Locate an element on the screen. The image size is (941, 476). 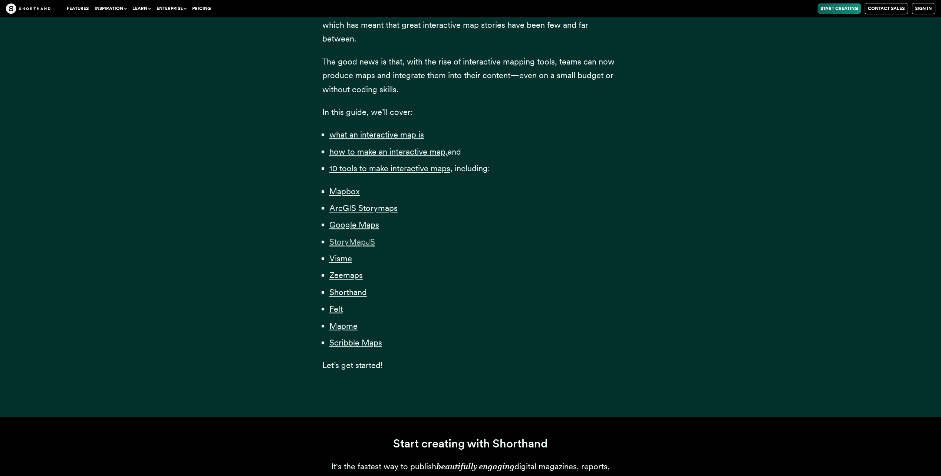
button: Enterprise is located at coordinates (171, 9).